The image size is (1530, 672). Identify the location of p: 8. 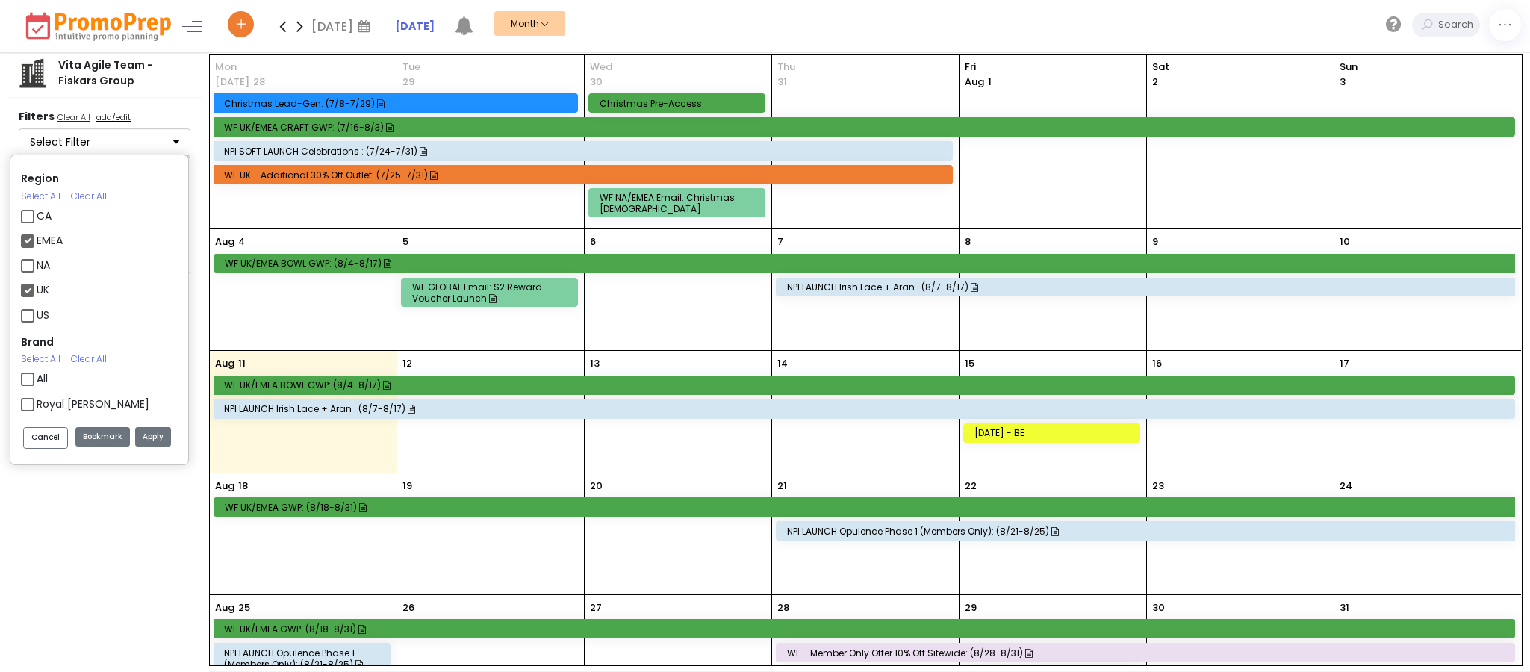
(968, 242).